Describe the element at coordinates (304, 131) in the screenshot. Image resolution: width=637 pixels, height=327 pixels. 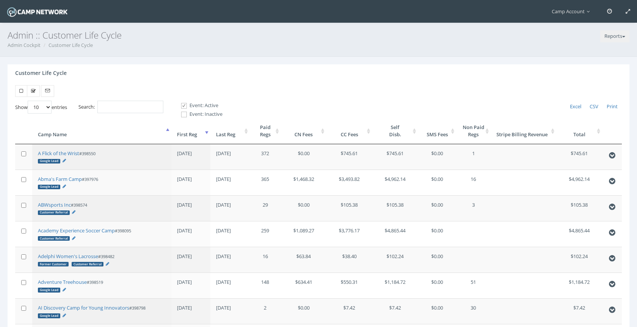
I see `th: CN Fees: activate to sort column ascending` at that location.